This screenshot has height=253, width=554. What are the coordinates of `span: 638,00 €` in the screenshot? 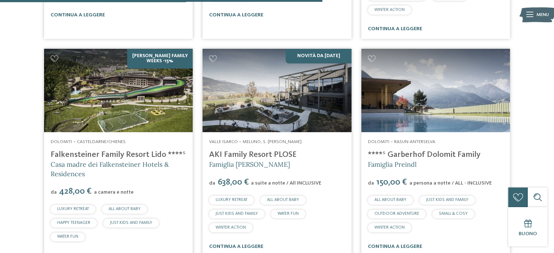 It's located at (233, 183).